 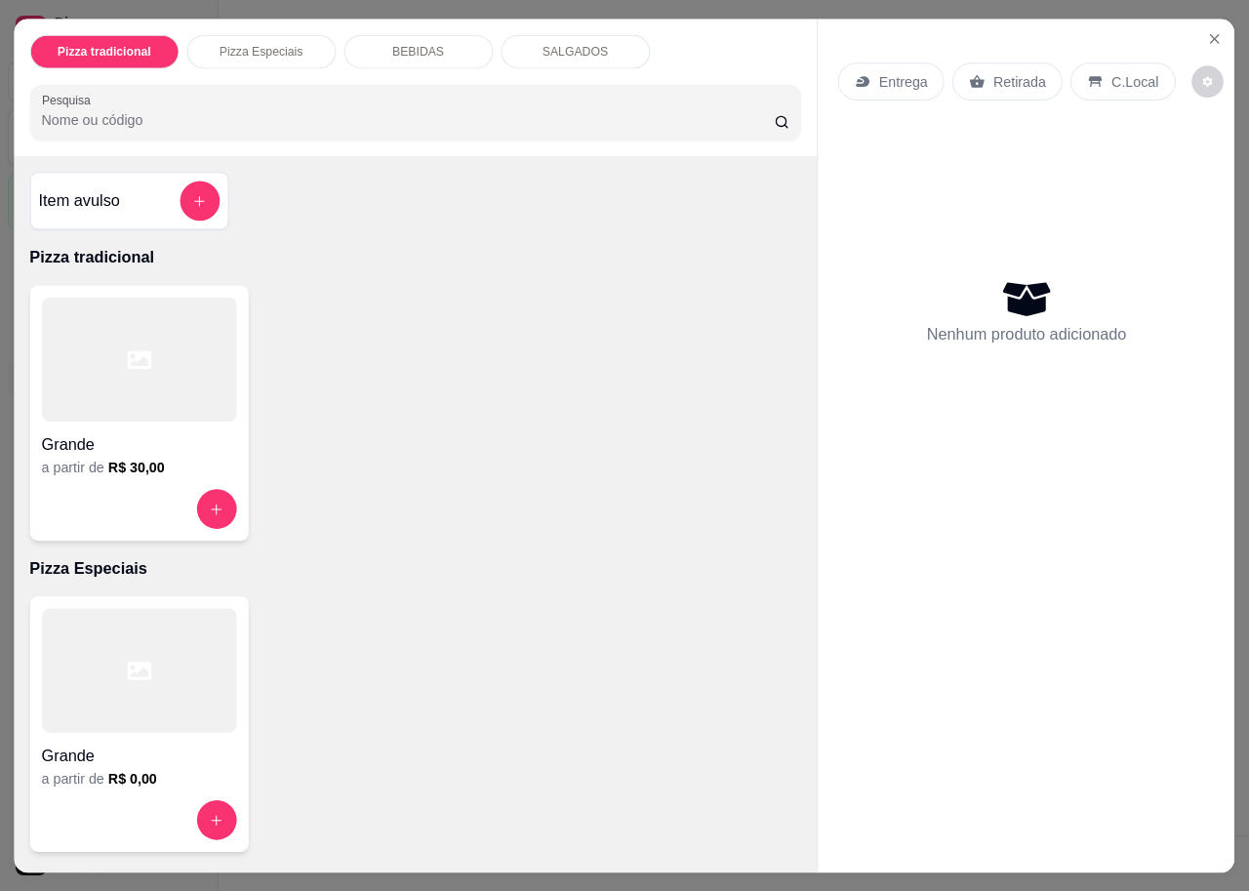 What do you see at coordinates (1027, 335) in the screenshot?
I see `p: Nenhum produto adicionado` at bounding box center [1027, 335].